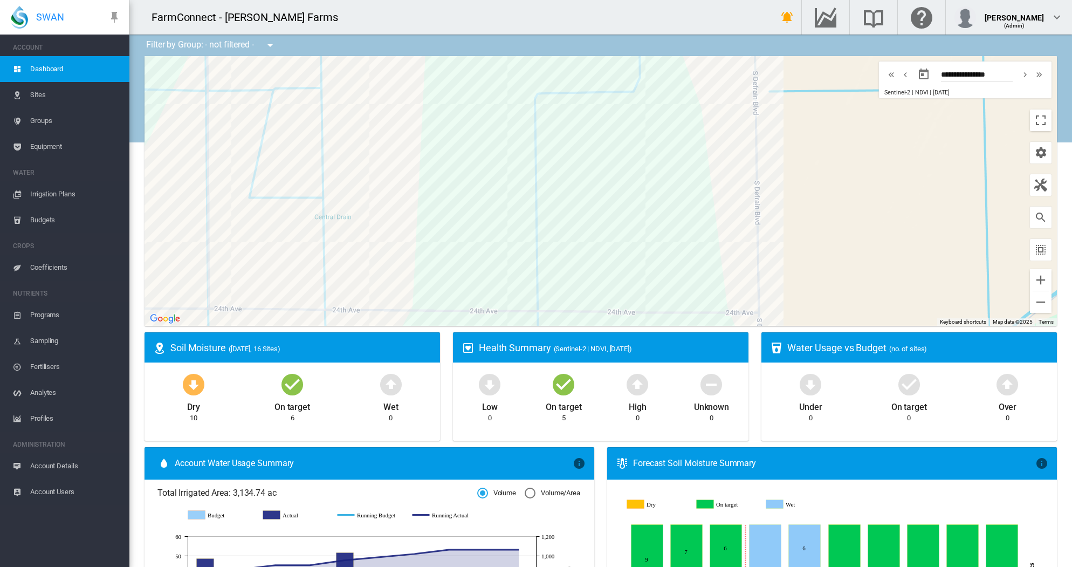 The height and width of the screenshot is (567, 1072). I want to click on div: Under, so click(810, 405).